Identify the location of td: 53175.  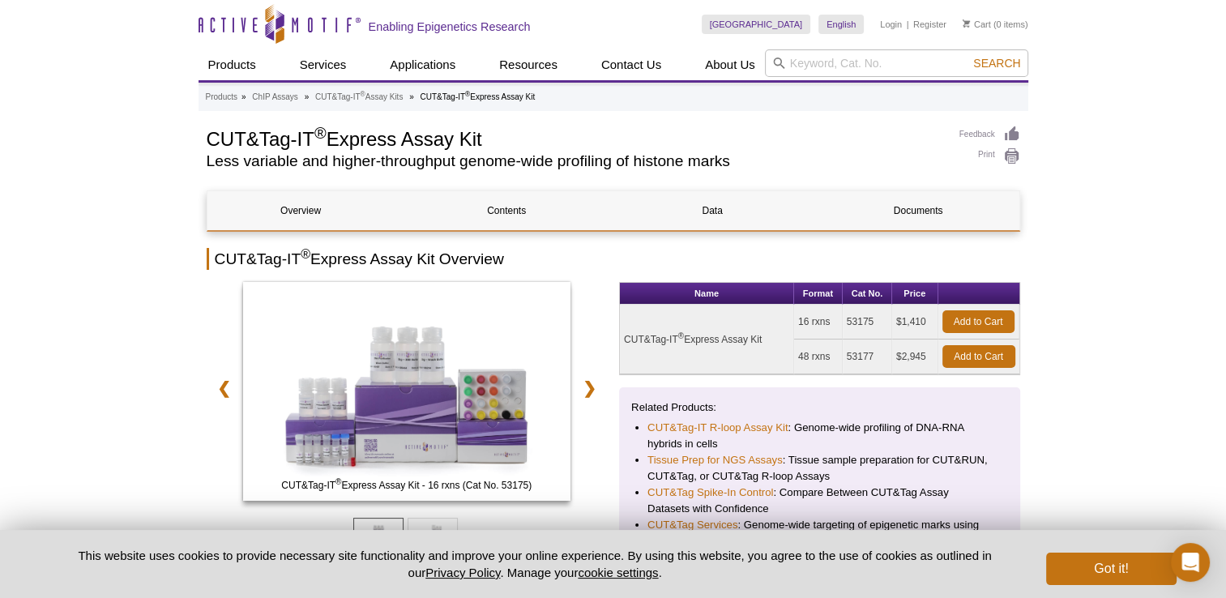
(867, 322).